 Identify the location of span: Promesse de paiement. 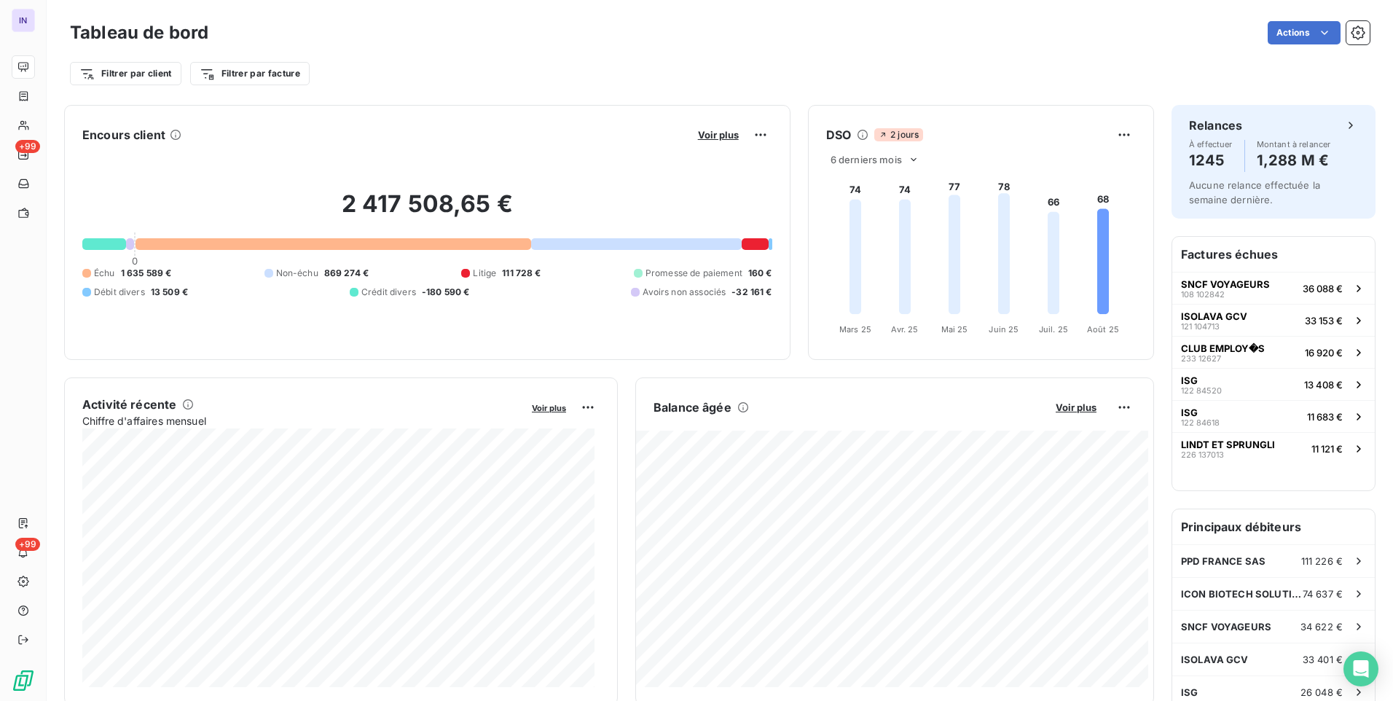
(694, 273).